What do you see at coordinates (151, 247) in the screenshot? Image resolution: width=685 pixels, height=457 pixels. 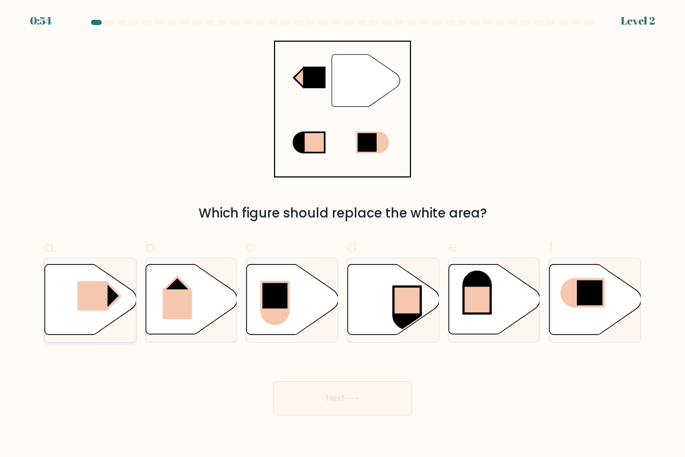 I see `span: b.` at bounding box center [151, 247].